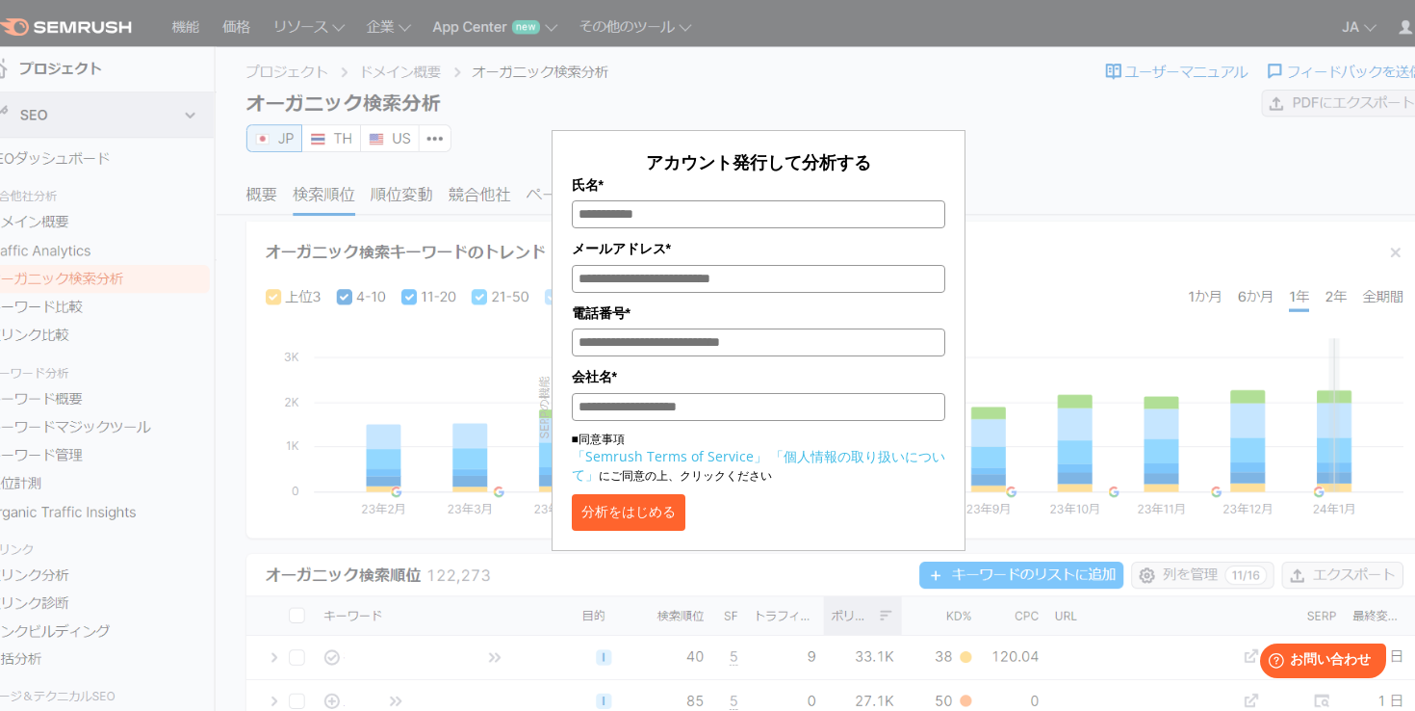 The height and width of the screenshot is (711, 1415). What do you see at coordinates (629, 512) in the screenshot?
I see `button: 分析をはじめる` at bounding box center [629, 512].